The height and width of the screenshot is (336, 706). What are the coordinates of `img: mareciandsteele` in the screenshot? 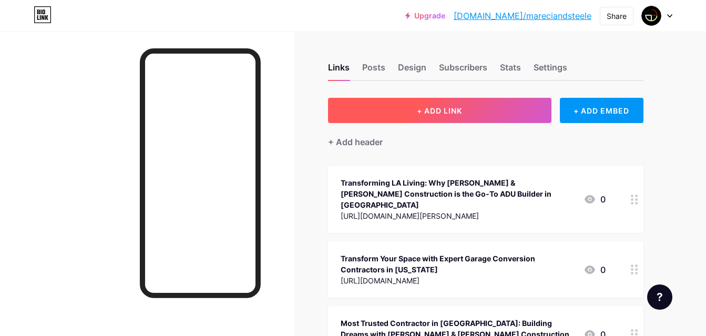 It's located at (652, 16).